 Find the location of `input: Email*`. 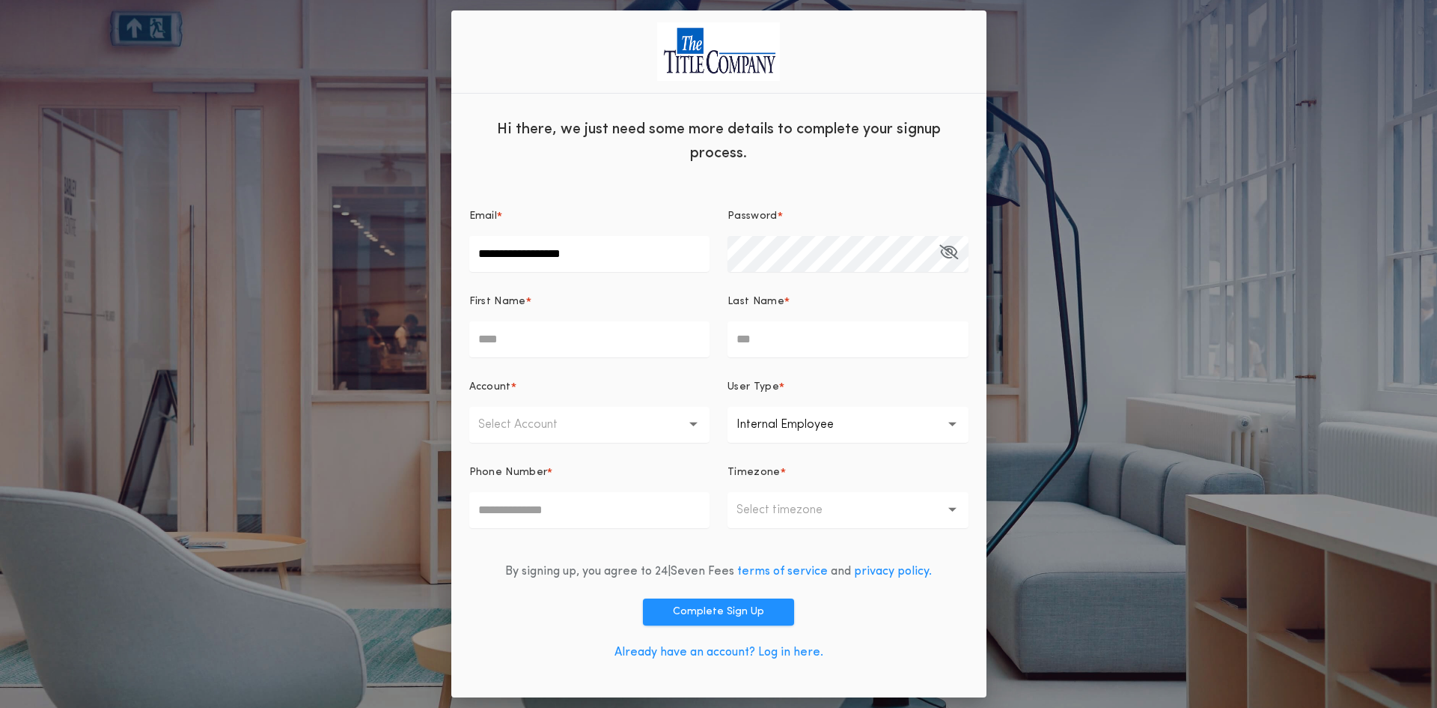

input: Email* is located at coordinates (590, 254).